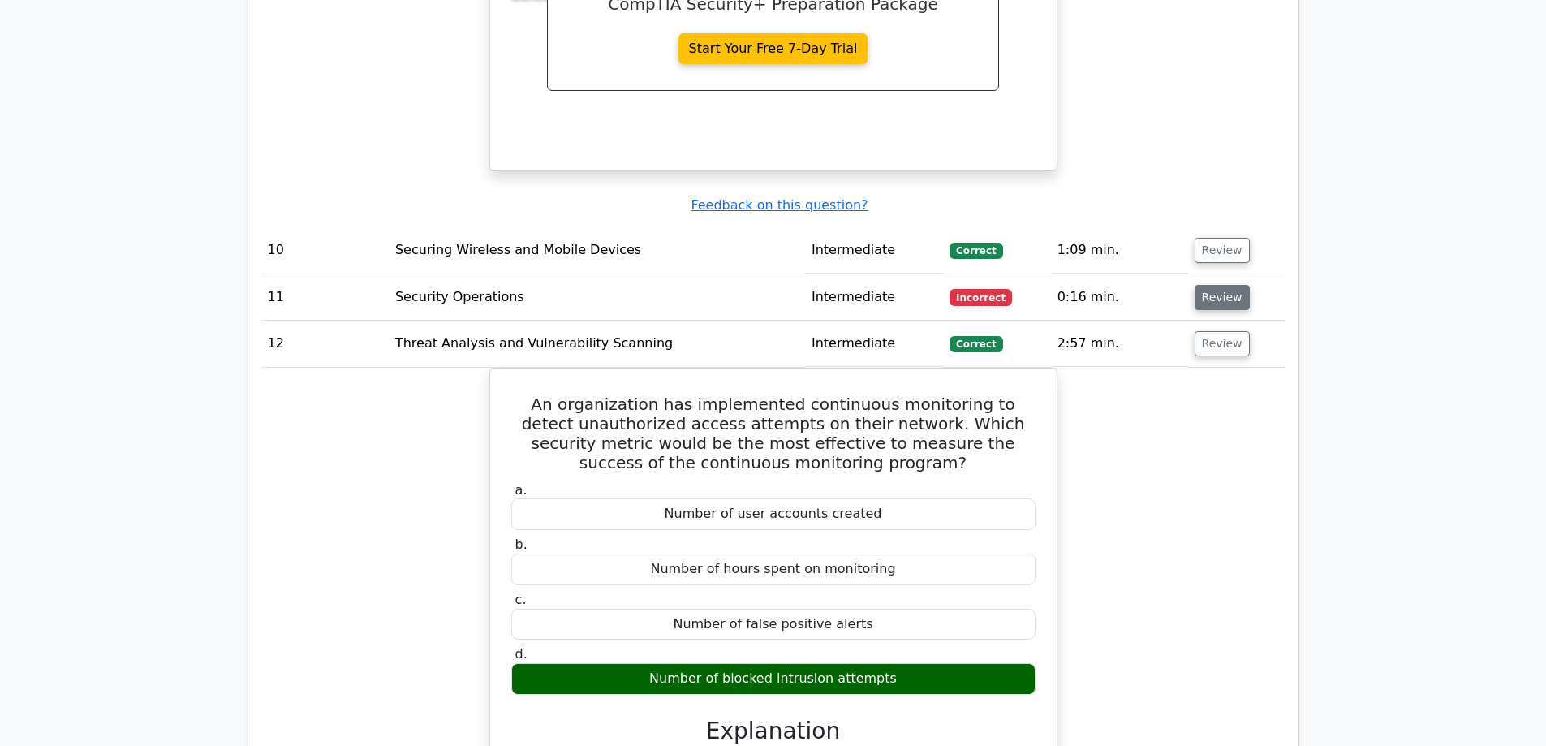 The image size is (1546, 746). What do you see at coordinates (774, 731) in the screenshot?
I see `h3: Explanation` at bounding box center [774, 731].